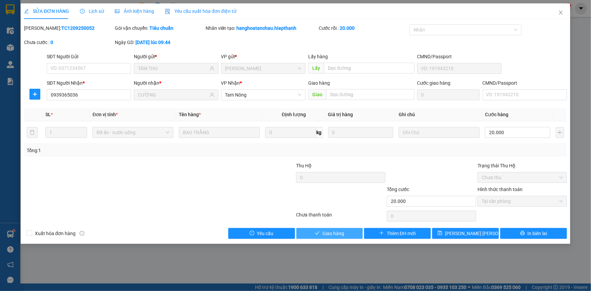 The image size is (591, 291). Describe the element at coordinates (319, 132) in the screenshot. I see `span: kg` at that location.